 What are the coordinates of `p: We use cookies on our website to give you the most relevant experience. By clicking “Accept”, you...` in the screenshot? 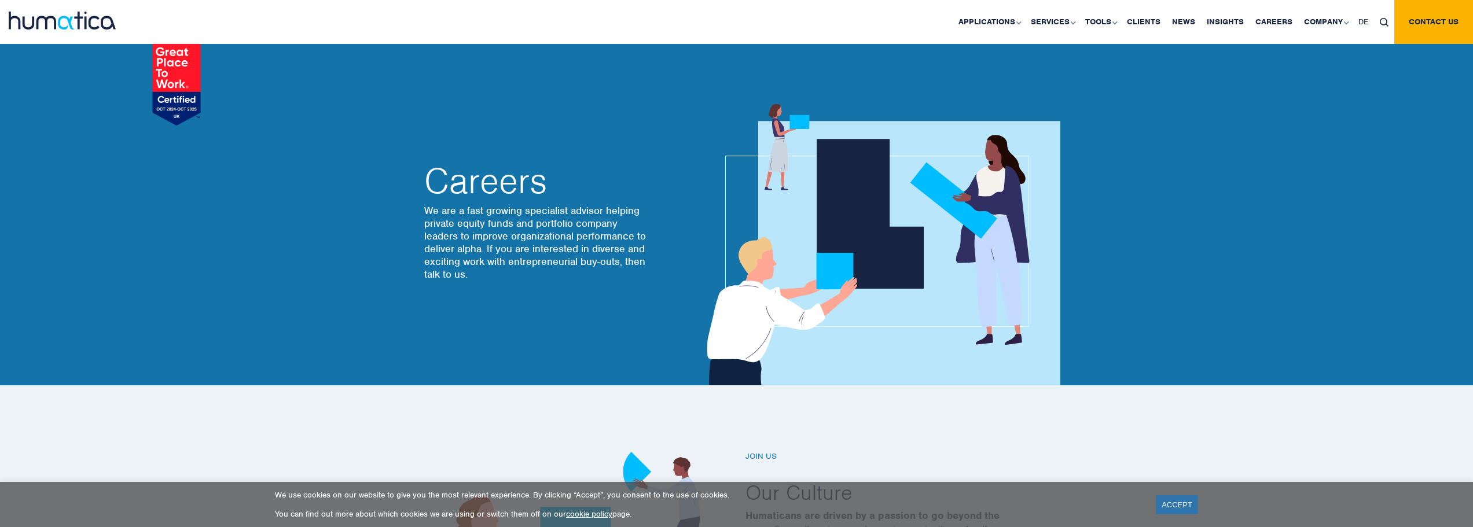 It's located at (708, 495).